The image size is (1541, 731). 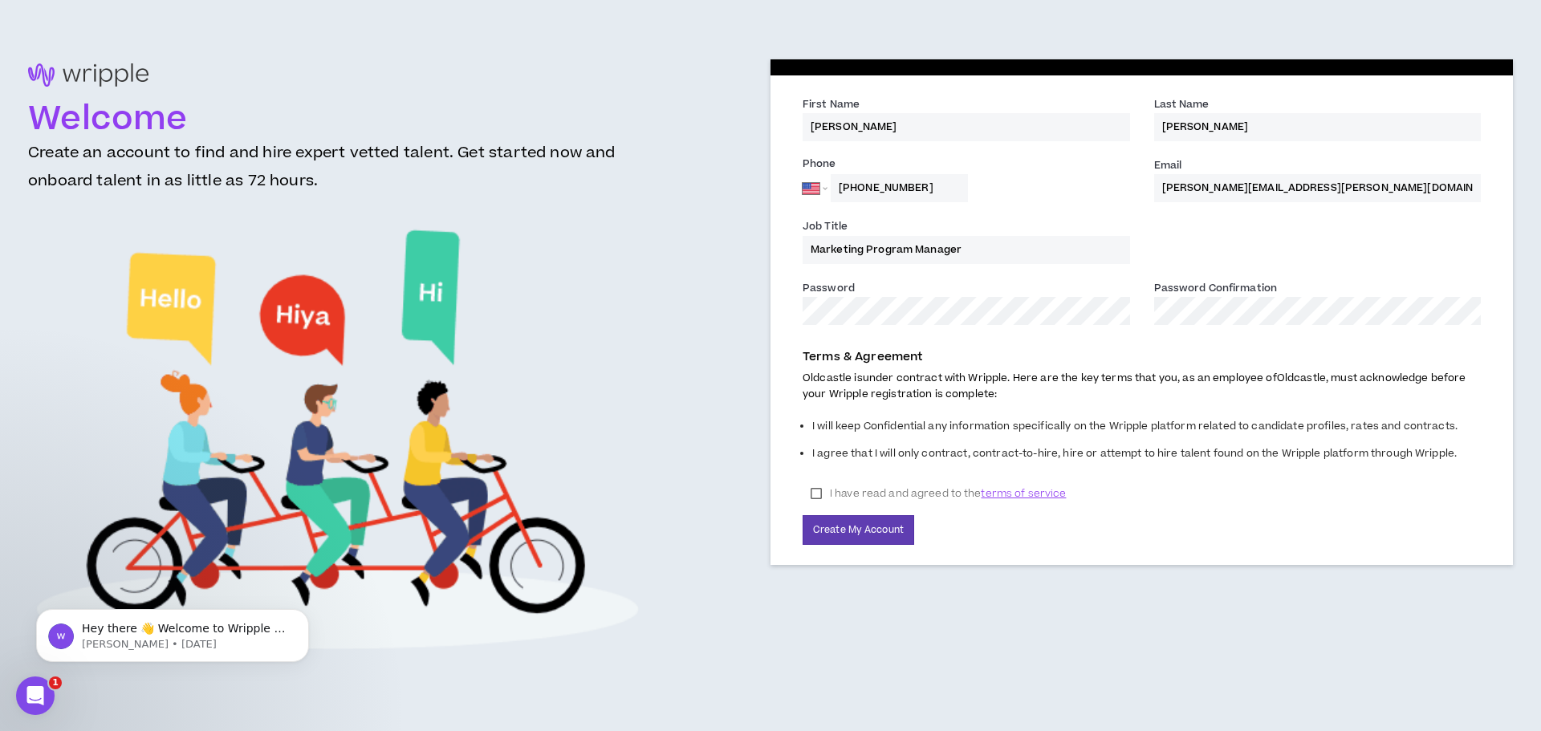 I want to click on div: message notification from Morgan, 6w ago. Hey there 👋 Welcome to Wripple 🙌 Take a look around! If..., so click(x=161, y=60).